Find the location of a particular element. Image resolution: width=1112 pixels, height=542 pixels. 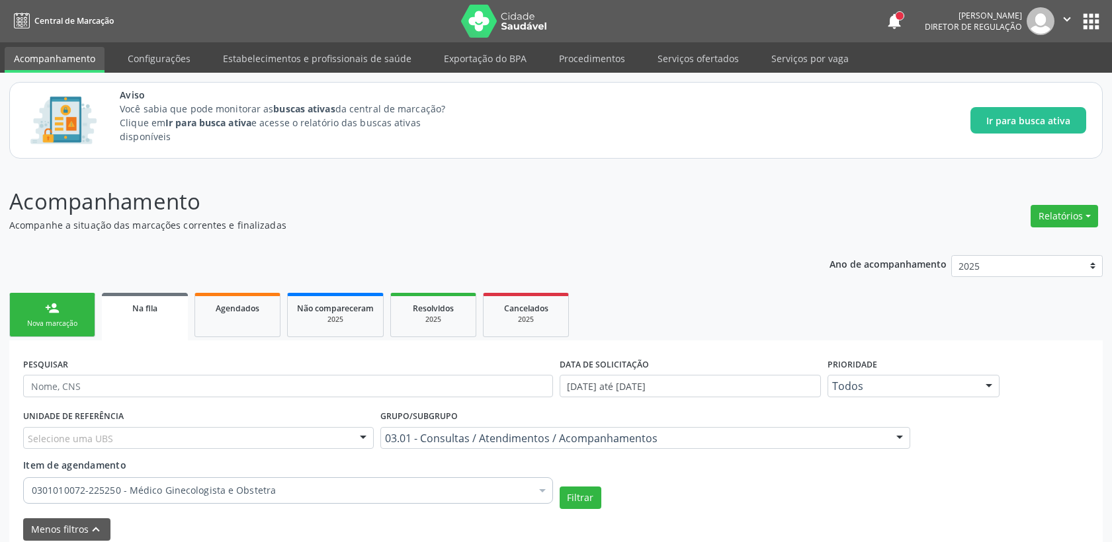

p: Acompanhamento is located at coordinates (391, 202).